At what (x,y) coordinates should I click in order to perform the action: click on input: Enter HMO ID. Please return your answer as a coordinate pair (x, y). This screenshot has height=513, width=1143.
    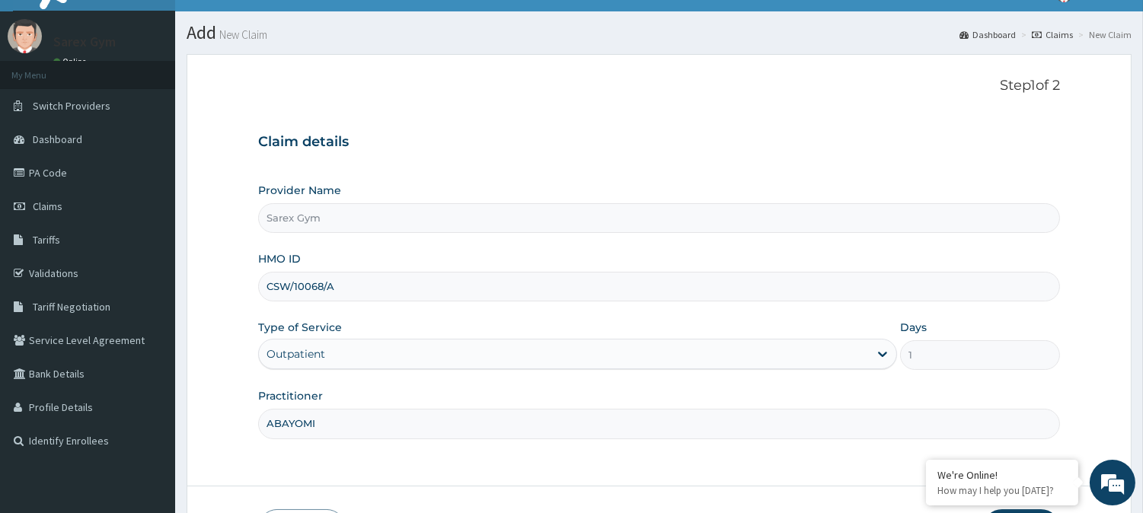
    Looking at the image, I should click on (659, 286).